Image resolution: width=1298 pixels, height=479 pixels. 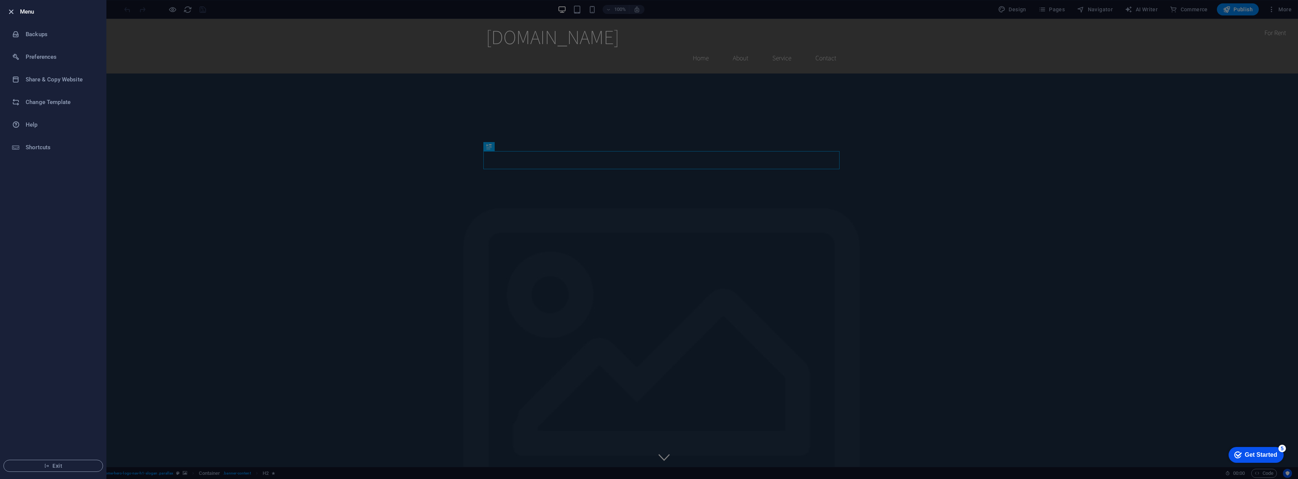 What do you see at coordinates (60, 57) in the screenshot?
I see `h6: Preferences` at bounding box center [60, 57].